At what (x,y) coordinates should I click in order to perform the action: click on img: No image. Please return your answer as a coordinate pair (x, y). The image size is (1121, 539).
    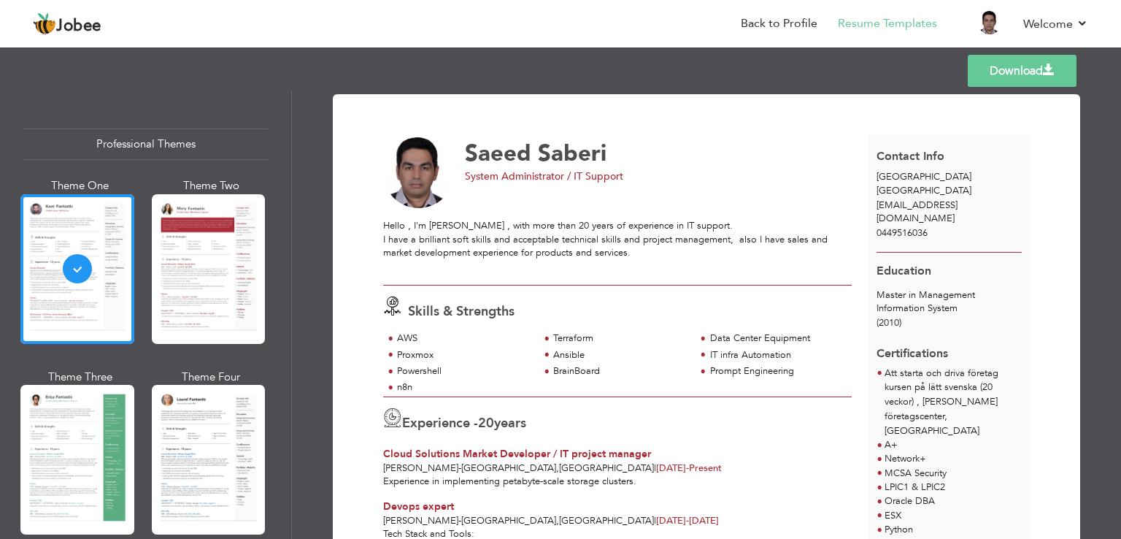
    Looking at the image, I should click on (419, 173).